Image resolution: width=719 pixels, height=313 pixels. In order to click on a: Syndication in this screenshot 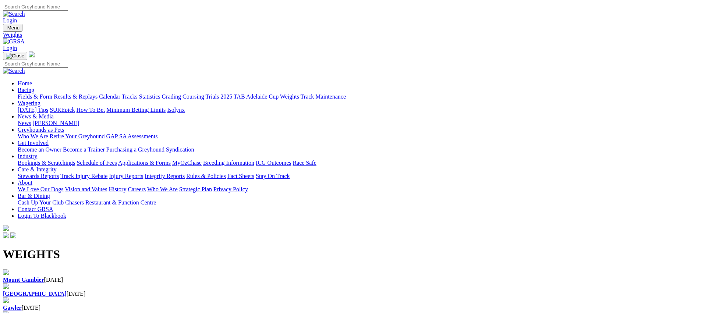, I will do `click(180, 149)`.